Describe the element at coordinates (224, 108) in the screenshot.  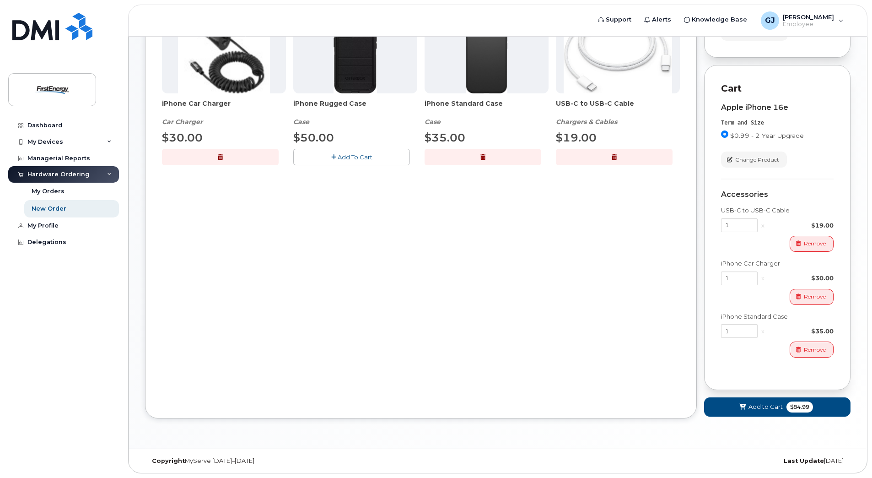
I see `span: iPhone Car Charger` at that location.